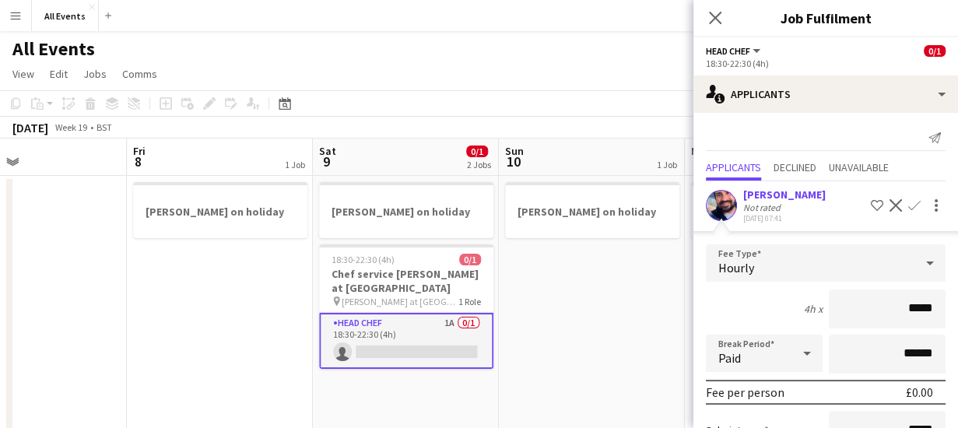 The height and width of the screenshot is (428, 958). What do you see at coordinates (729, 358) in the screenshot?
I see `span: Paid` at bounding box center [729, 358].